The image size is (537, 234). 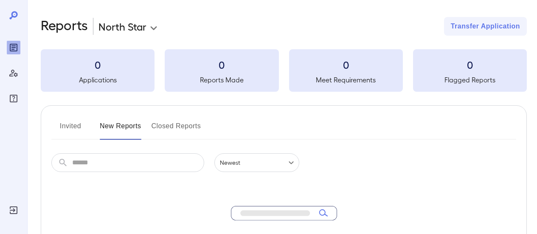 I want to click on button: New Reports, so click(x=120, y=129).